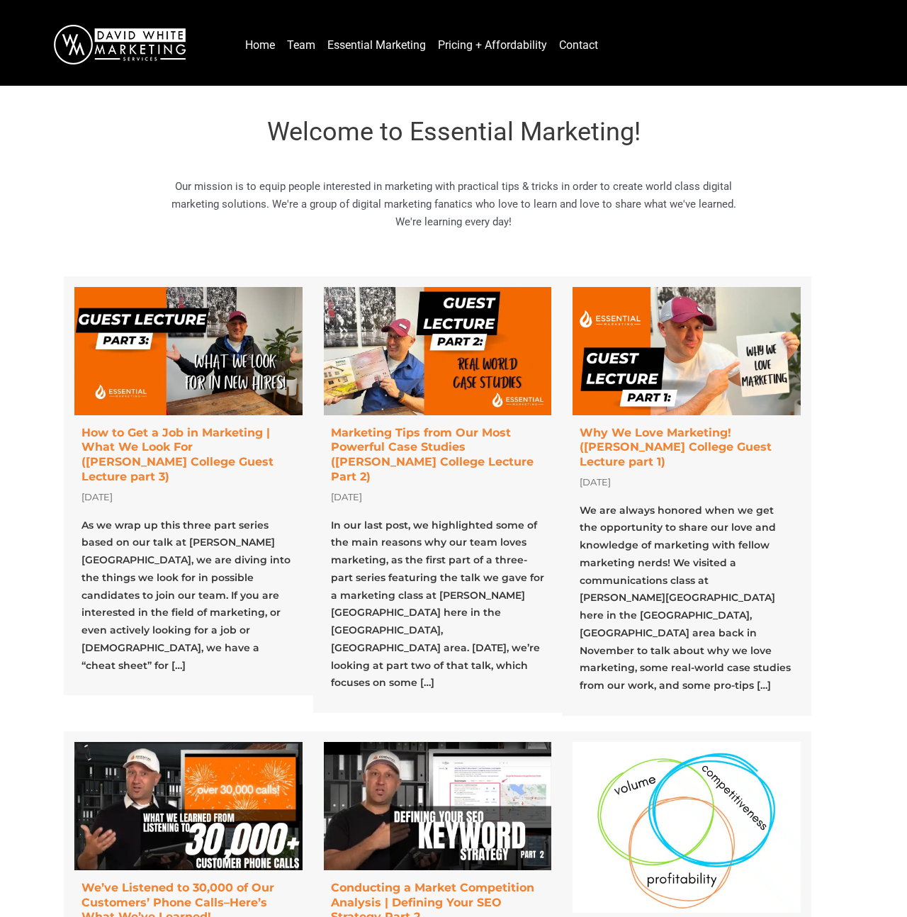 This screenshot has height=917, width=907. What do you see at coordinates (454, 132) in the screenshot?
I see `span: Welcome to Essential Marketing!` at bounding box center [454, 132].